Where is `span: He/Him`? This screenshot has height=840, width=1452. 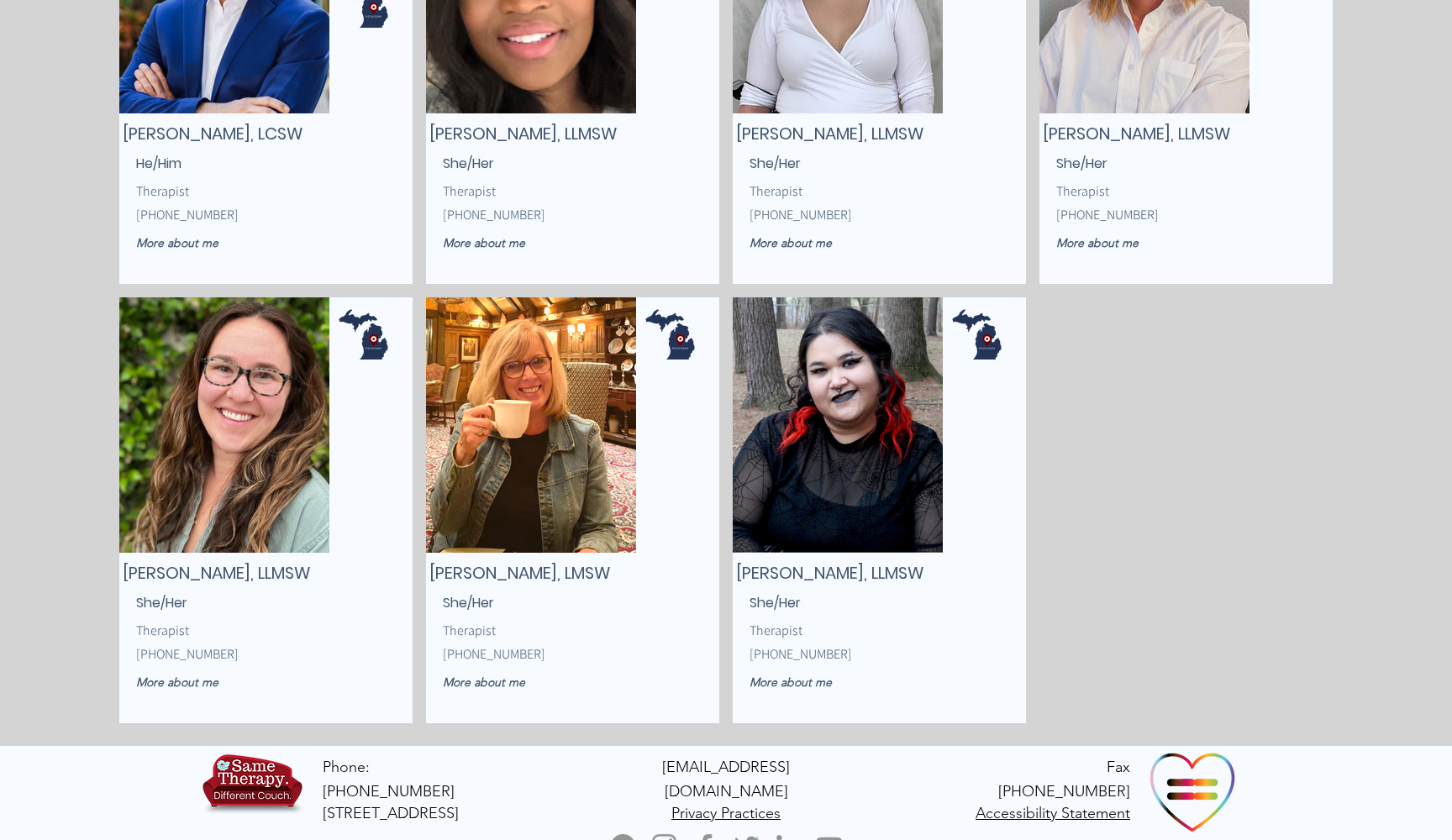
span: He/Him is located at coordinates (159, 163).